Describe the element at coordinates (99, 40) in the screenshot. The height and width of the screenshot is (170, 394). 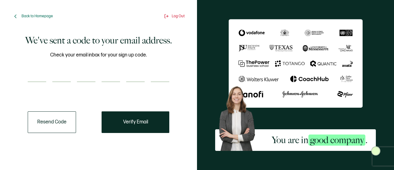
I see `h1: We've sent a code to your email address.` at that location.